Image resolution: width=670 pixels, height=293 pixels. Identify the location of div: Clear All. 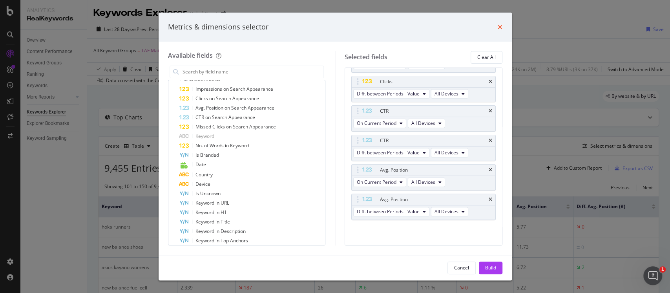
(487, 57).